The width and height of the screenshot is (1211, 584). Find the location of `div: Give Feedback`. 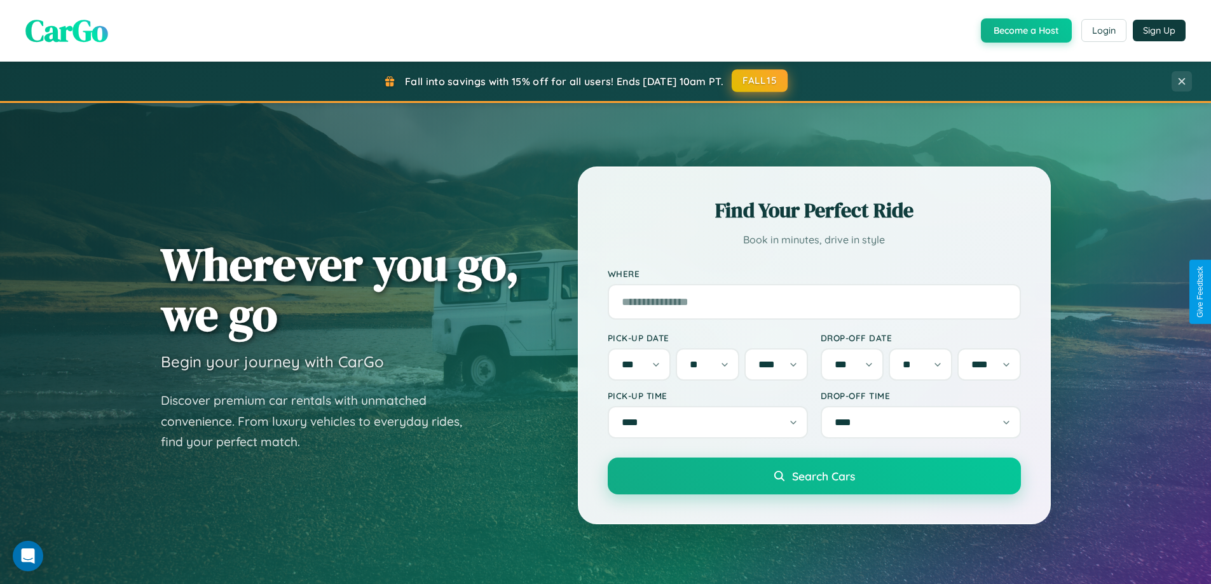

div: Give Feedback is located at coordinates (1200, 292).